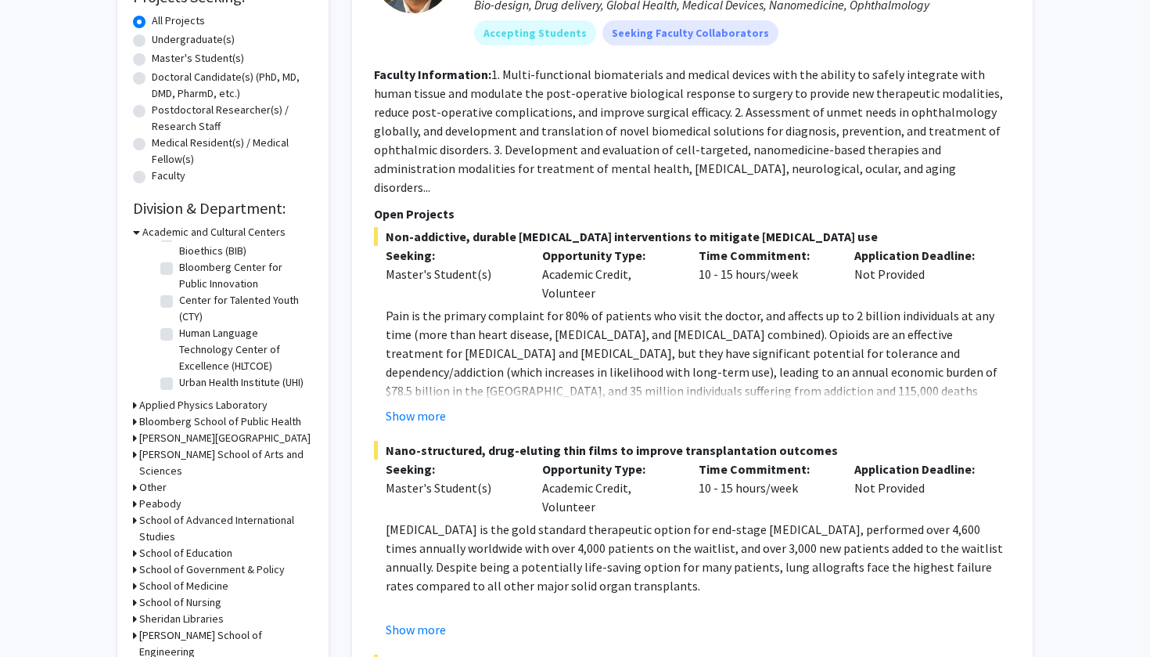 Image resolution: width=1150 pixels, height=657 pixels. Describe the element at coordinates (160, 503) in the screenshot. I see `h3: Peabody` at that location.